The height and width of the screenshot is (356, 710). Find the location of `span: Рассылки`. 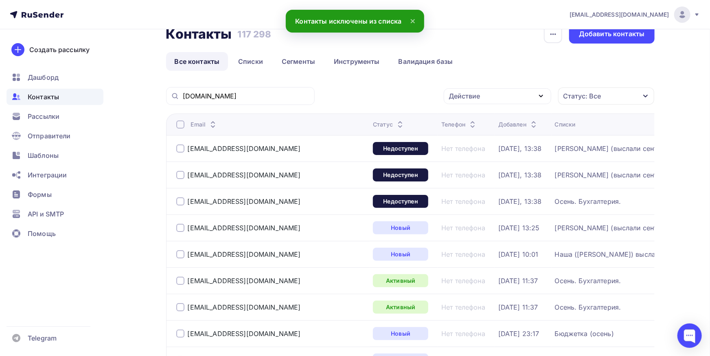

span: Рассылки is located at coordinates (44, 116).